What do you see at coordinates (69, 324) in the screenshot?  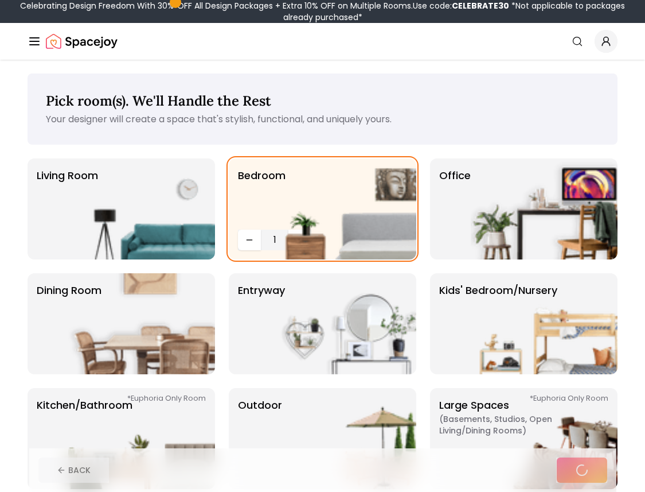 I see `p: Dining Room` at bounding box center [69, 324].